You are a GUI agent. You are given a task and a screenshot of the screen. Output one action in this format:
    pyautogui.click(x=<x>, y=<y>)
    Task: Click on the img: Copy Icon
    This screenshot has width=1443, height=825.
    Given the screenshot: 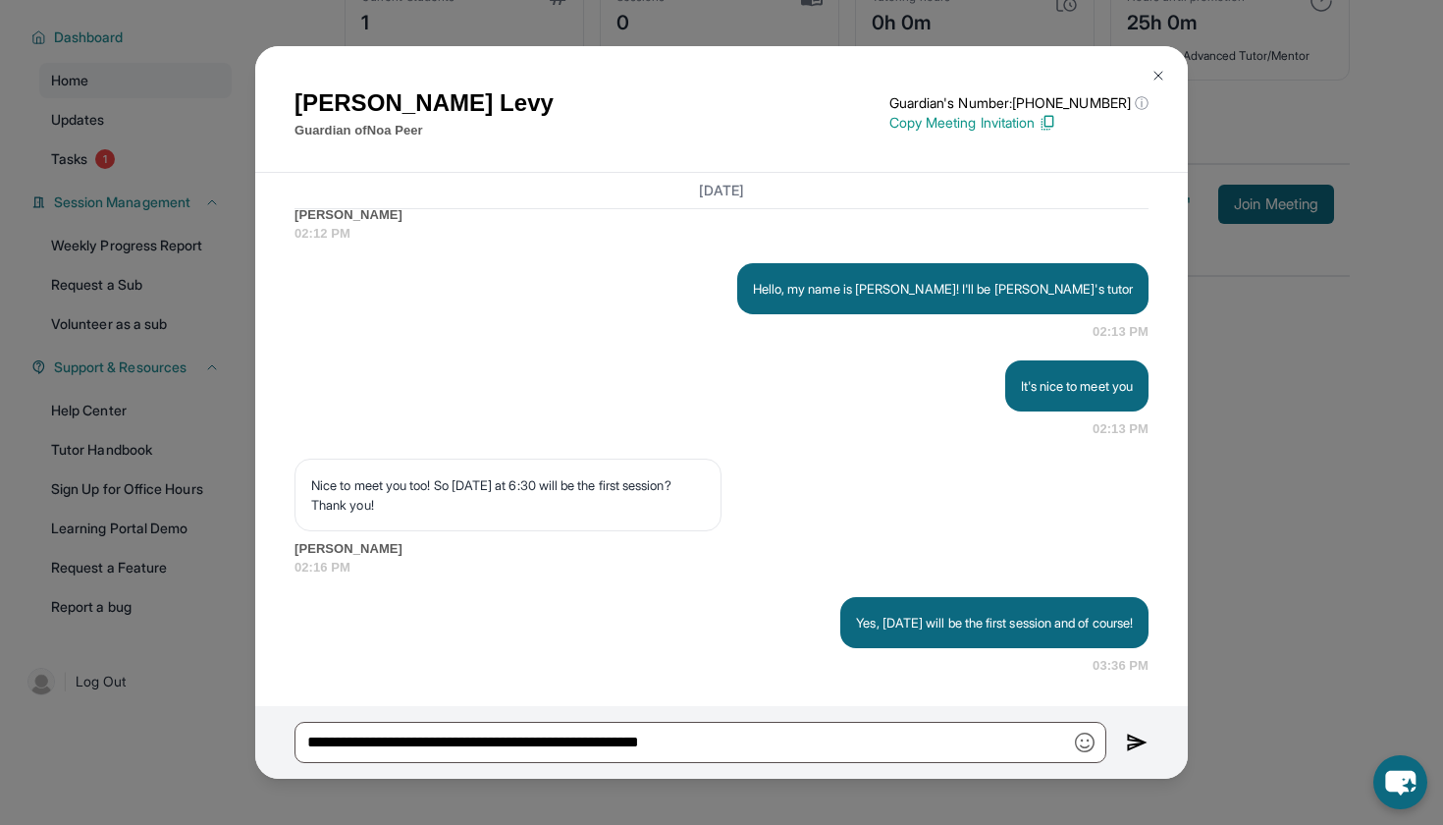 What is the action you would take?
    pyautogui.click(x=1048, y=123)
    